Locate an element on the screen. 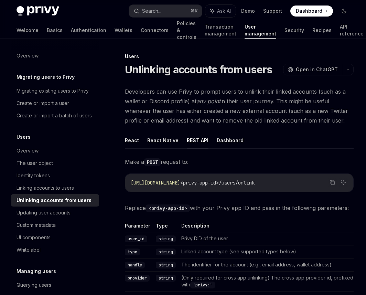 This screenshot has width=366, height=295. th: Description is located at coordinates (266, 227).